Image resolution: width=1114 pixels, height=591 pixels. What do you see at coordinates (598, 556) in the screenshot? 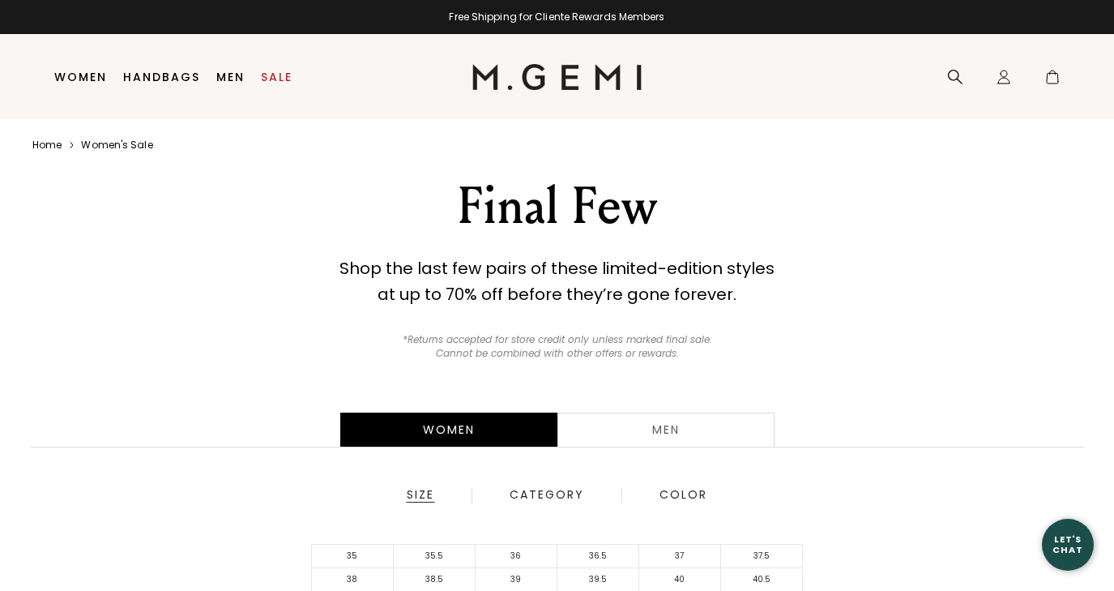
I see `li: 36.5` at bounding box center [598, 556].